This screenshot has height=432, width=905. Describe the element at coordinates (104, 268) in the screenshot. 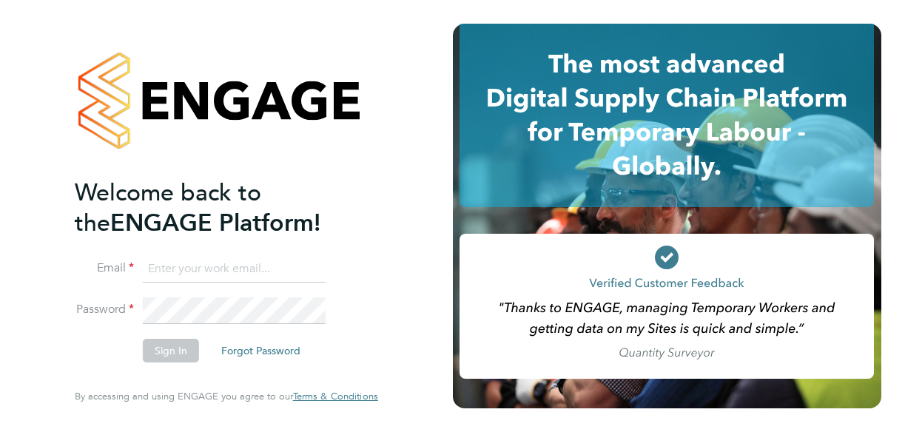

I see `label: Email` at that location.